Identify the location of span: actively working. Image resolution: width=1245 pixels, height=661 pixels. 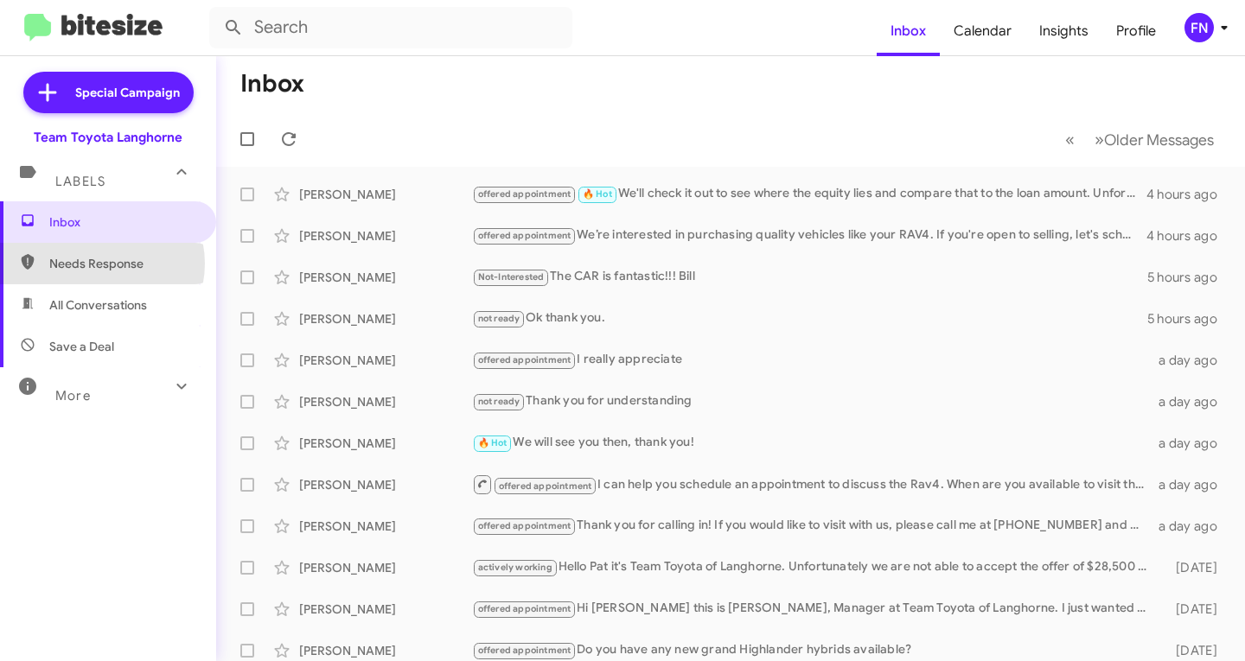
(515, 567).